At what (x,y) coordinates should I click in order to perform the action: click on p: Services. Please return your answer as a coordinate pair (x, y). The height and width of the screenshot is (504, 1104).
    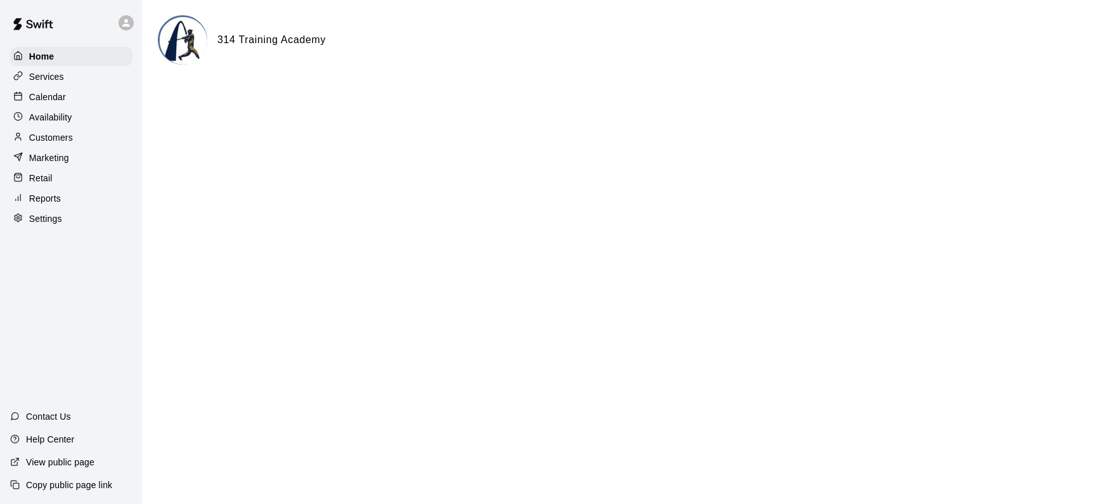
    Looking at the image, I should click on (46, 77).